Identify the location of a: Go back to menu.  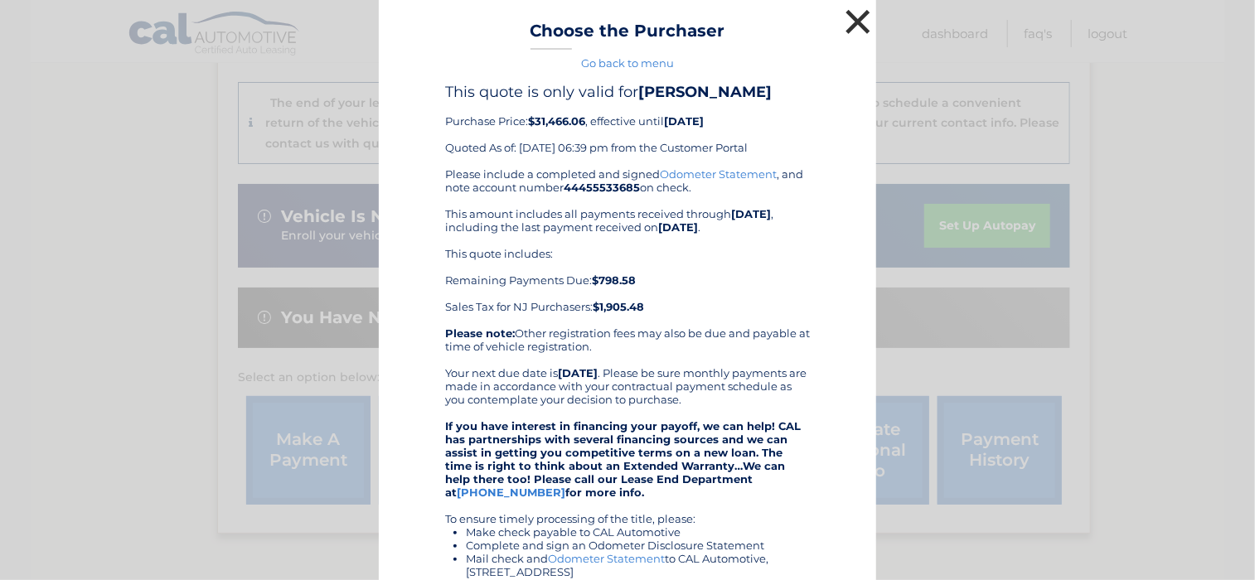
(628, 63).